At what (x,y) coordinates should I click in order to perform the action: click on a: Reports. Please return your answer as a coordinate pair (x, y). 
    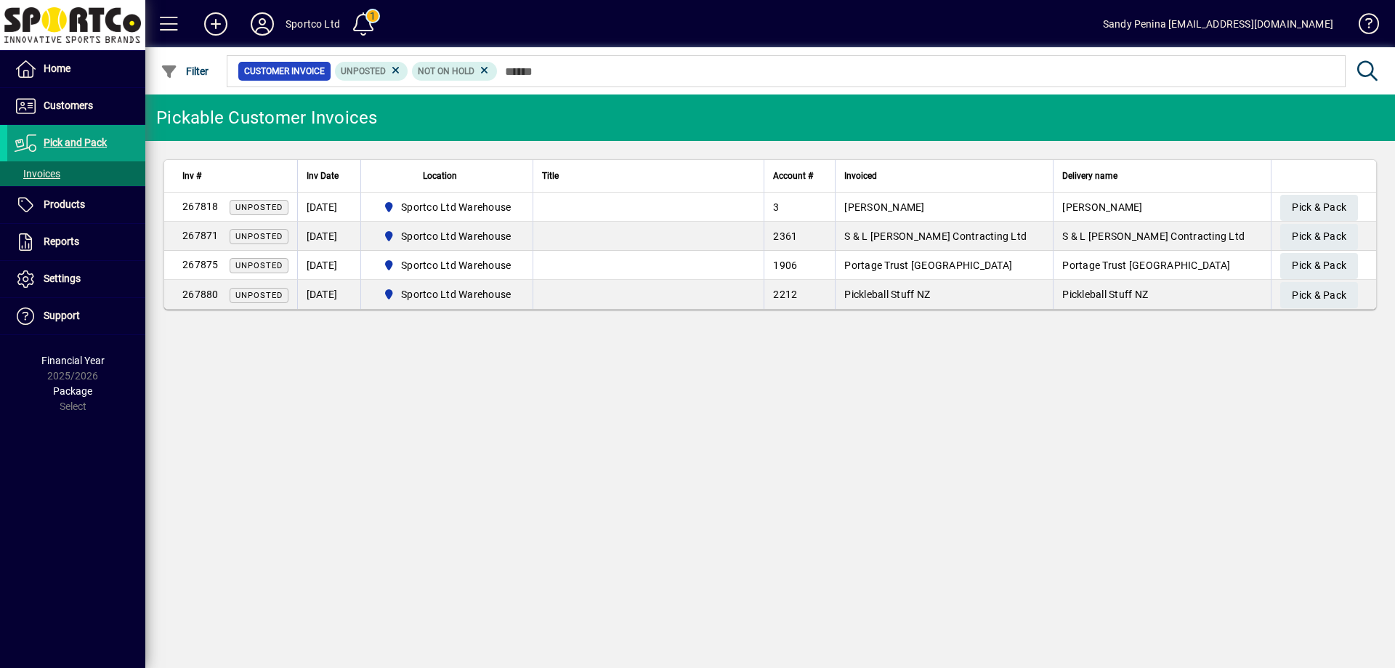
    Looking at the image, I should click on (76, 242).